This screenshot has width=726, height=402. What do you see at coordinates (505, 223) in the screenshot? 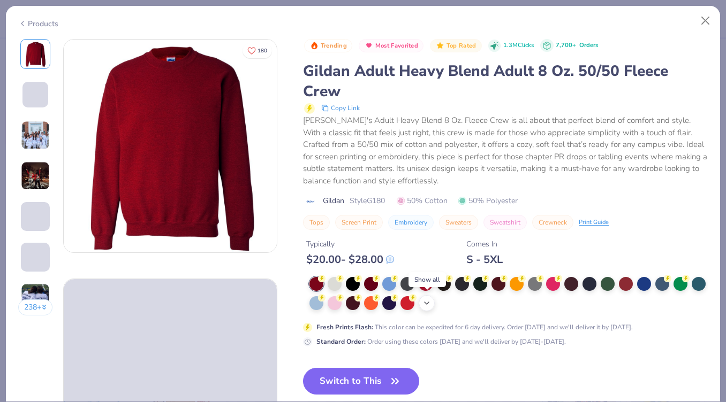
I see `button: Sweatshirt` at bounding box center [505, 223].